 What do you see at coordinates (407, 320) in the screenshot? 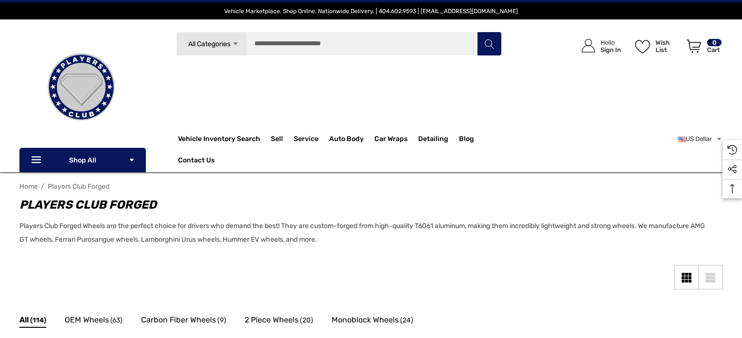
I see `span: (24)` at bounding box center [407, 320].